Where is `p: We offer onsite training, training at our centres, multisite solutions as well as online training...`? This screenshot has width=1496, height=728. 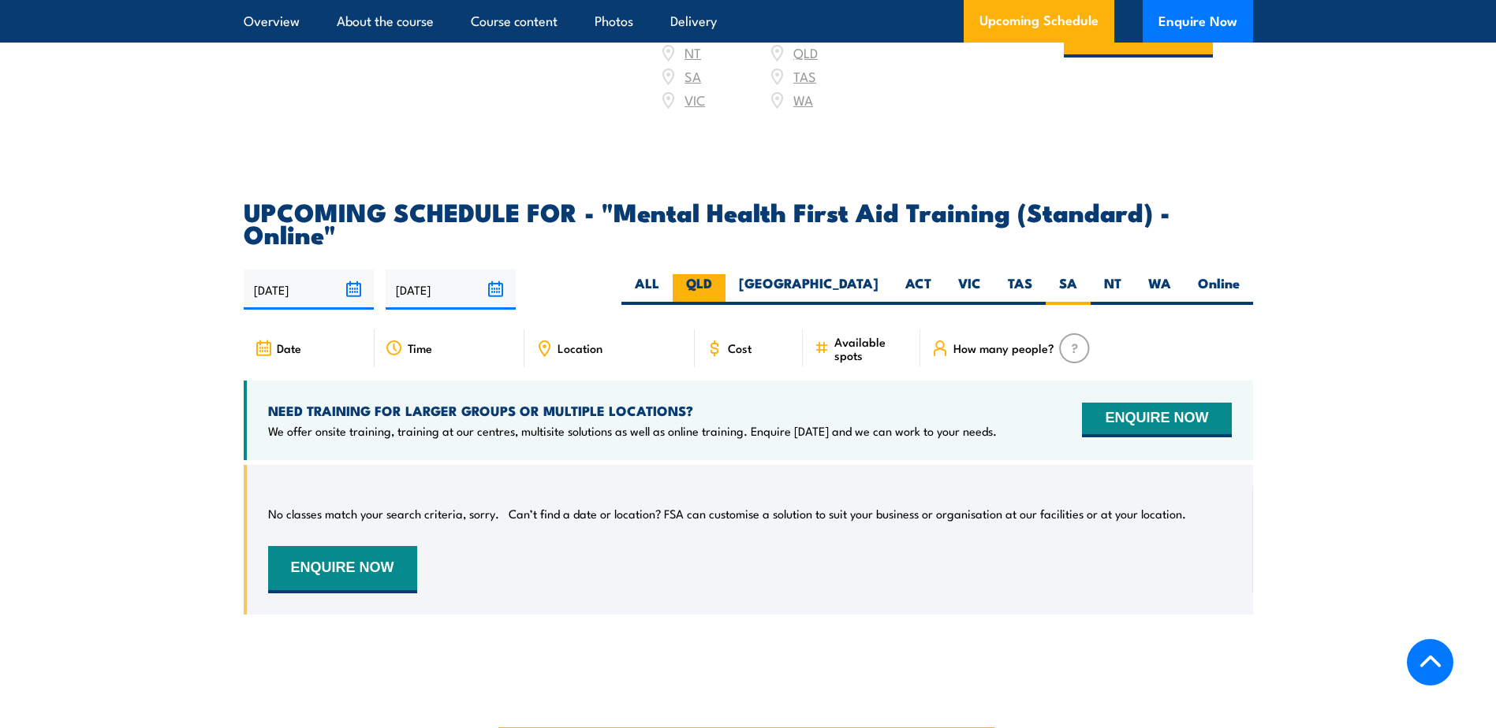
p: We offer onsite training, training at our centres, multisite solutions as well as online training... is located at coordinates (632, 431).